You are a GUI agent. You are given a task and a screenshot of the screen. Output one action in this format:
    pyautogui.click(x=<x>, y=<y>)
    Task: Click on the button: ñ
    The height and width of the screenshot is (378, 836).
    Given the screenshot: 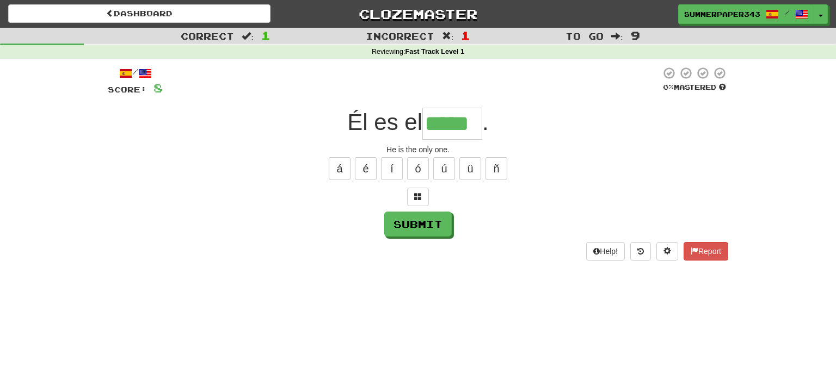 What is the action you would take?
    pyautogui.click(x=496, y=169)
    